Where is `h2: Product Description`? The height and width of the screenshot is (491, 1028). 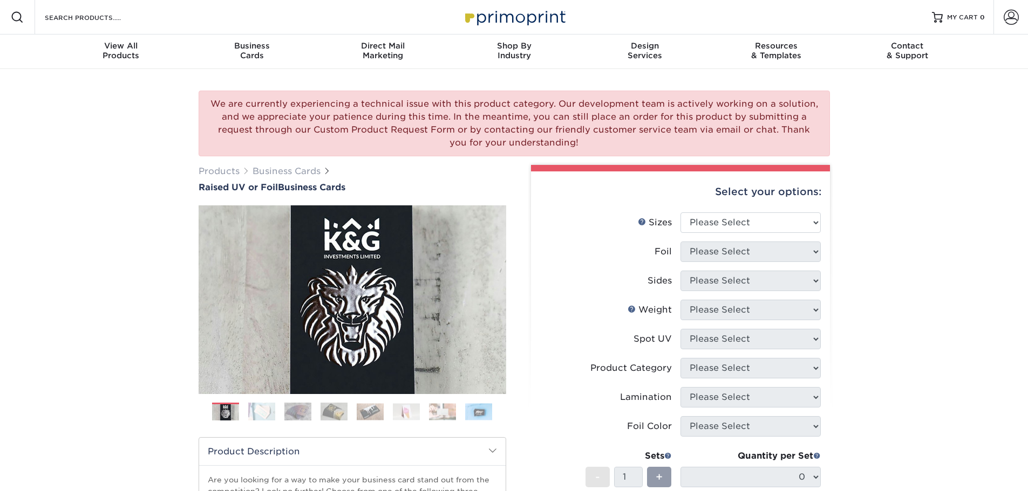
h2: Product Description is located at coordinates (352, 452).